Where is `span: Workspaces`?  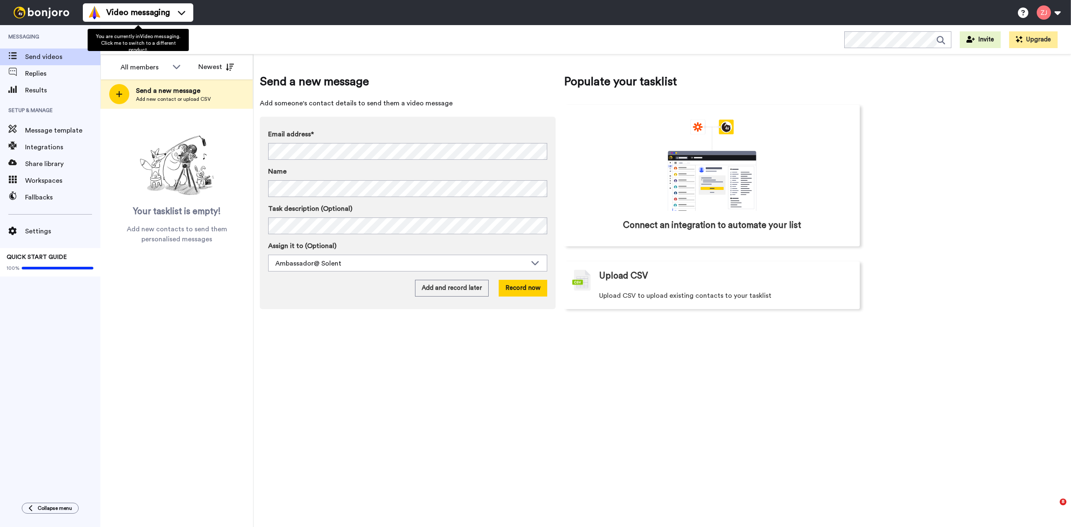
span: Workspaces is located at coordinates (63, 181).